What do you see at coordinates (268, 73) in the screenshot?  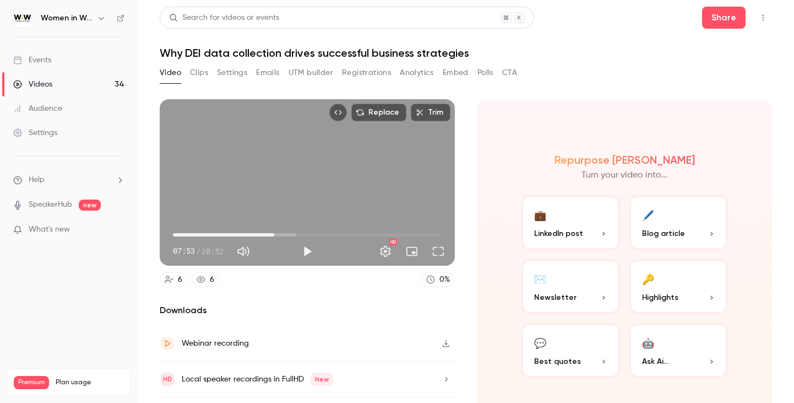 I see `button: Emails` at bounding box center [268, 73].